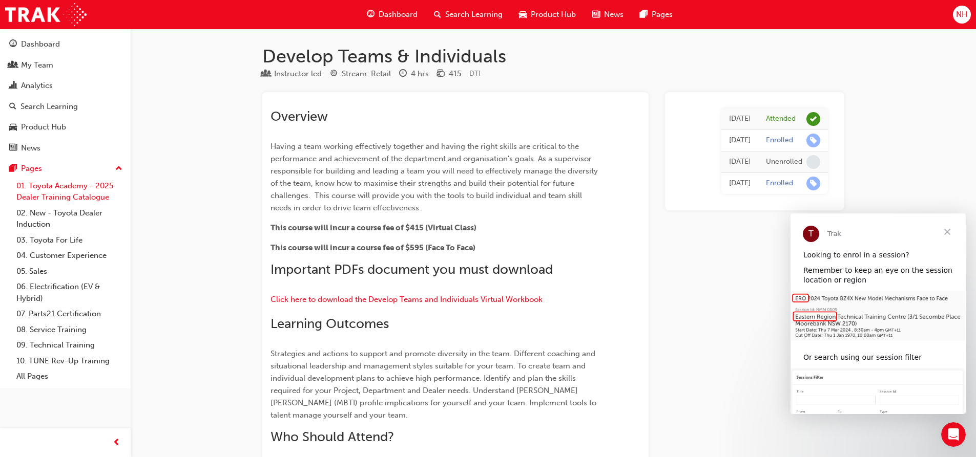 The height and width of the screenshot is (457, 976). I want to click on span: people-icon, so click(13, 66).